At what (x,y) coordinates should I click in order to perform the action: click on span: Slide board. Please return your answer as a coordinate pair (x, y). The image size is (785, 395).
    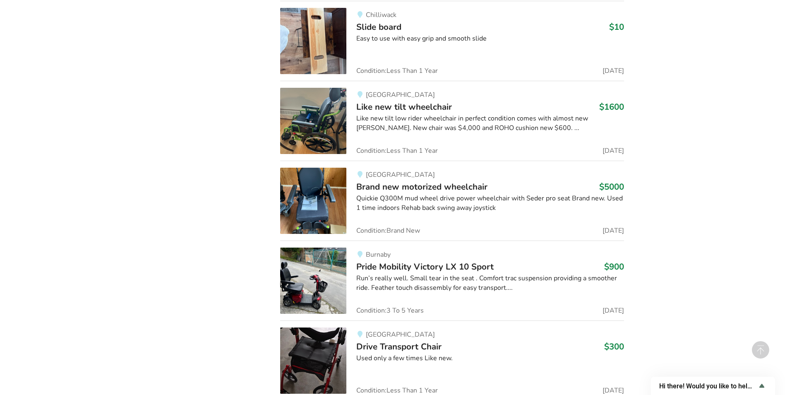
    Looking at the image, I should click on (378, 27).